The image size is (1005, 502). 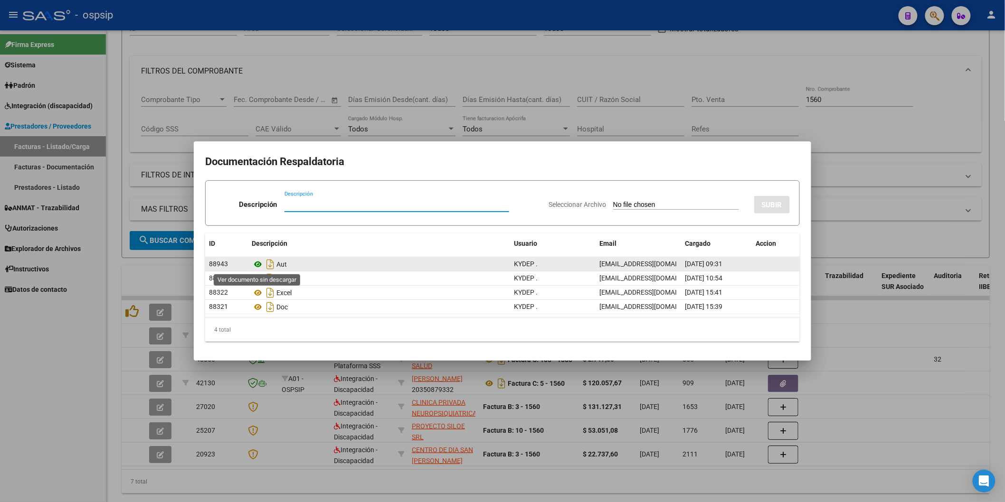 What do you see at coordinates (984, 482) in the screenshot?
I see `div: Open Intercom Messenger` at bounding box center [984, 482].